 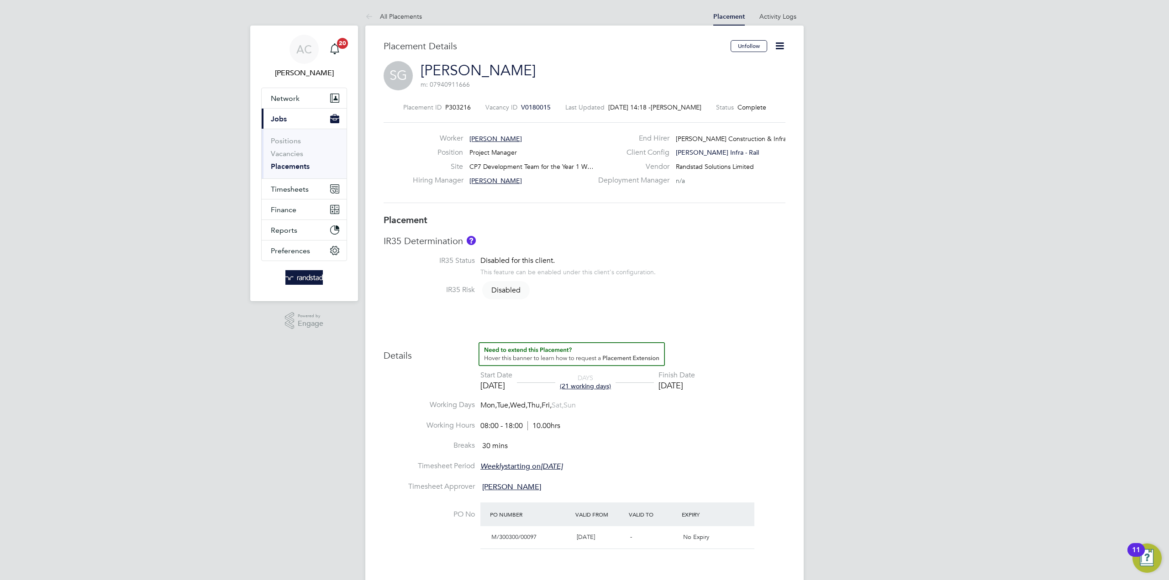 I want to click on span: Sun, so click(x=569, y=405).